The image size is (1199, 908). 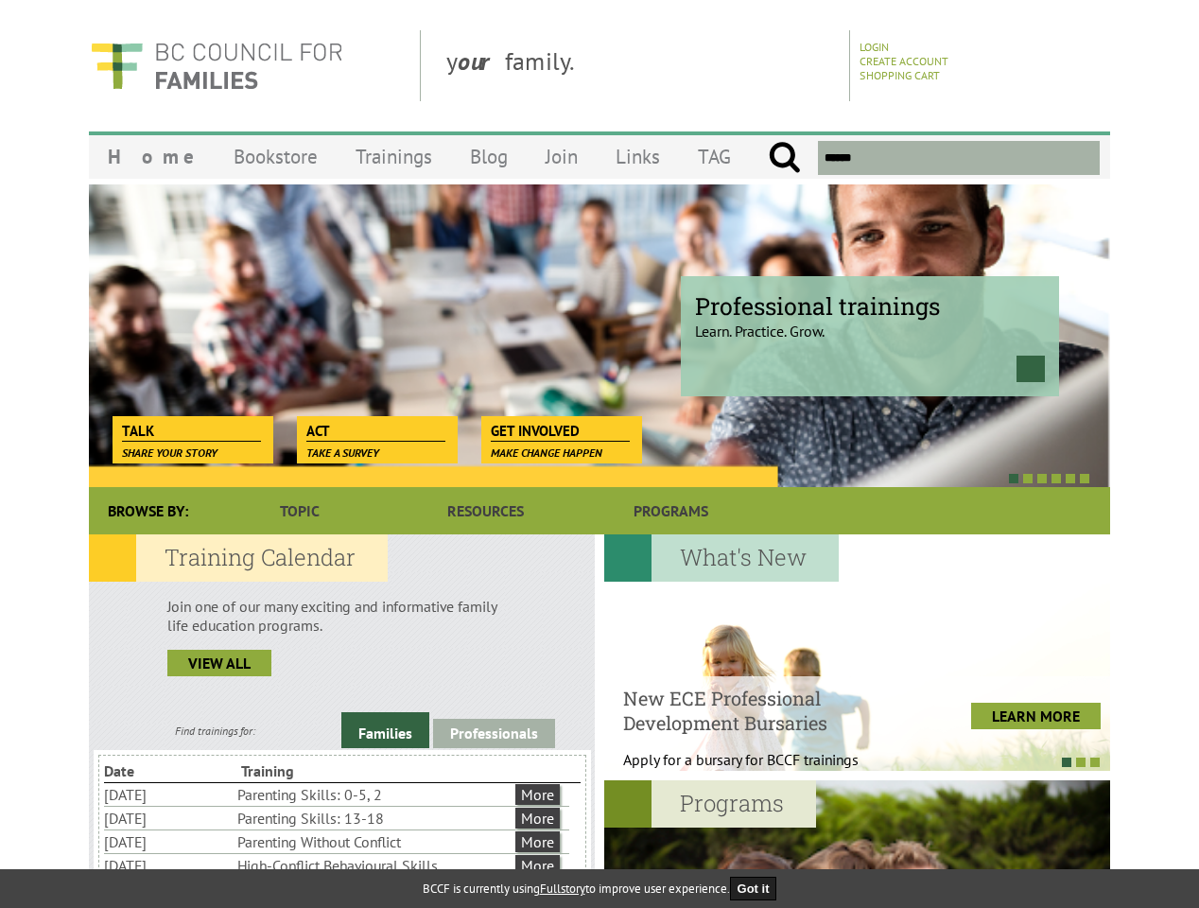 What do you see at coordinates (870, 305) in the screenshot?
I see `span: Professional trainings` at bounding box center [870, 305].